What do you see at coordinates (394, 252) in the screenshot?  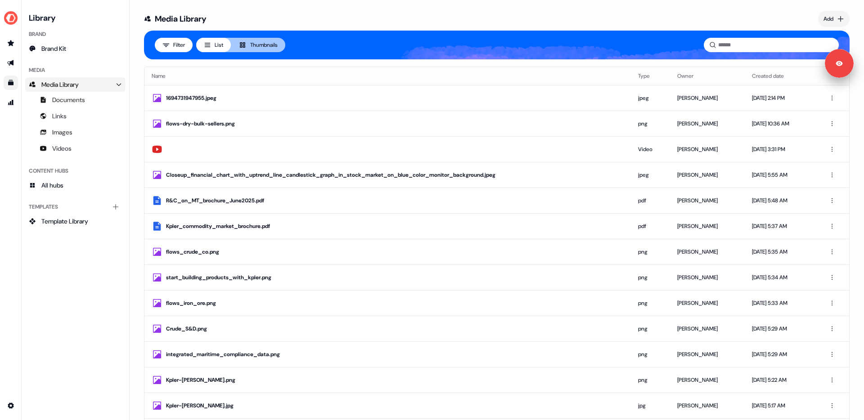 I see `div: flows_crude_co.png` at bounding box center [394, 252].